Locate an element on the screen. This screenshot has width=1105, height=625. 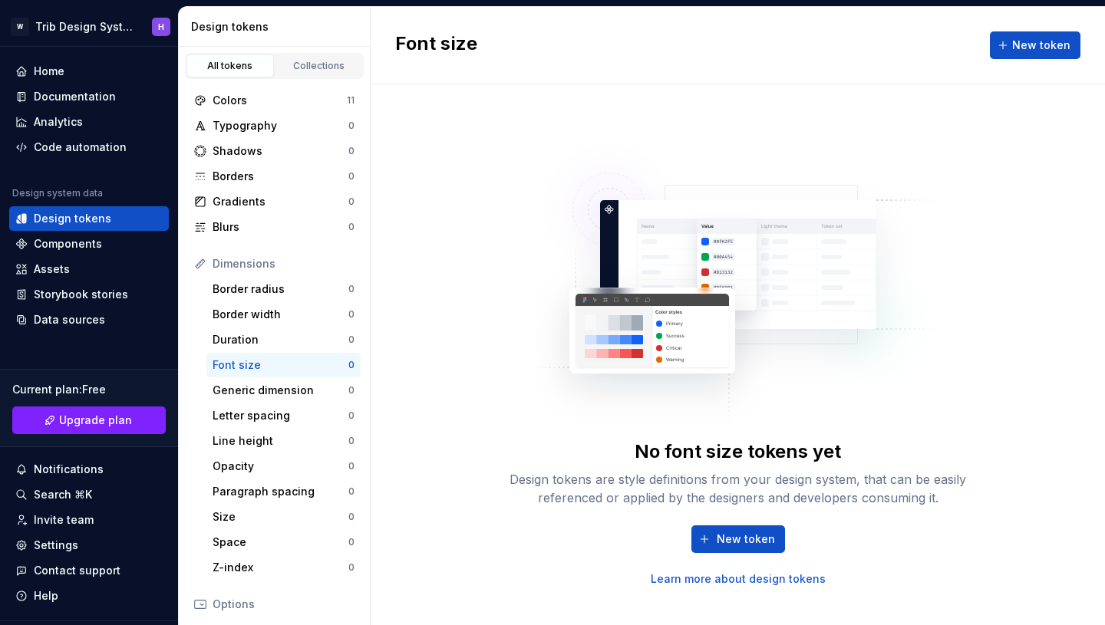
div: Trib Design System is located at coordinates (84, 27).